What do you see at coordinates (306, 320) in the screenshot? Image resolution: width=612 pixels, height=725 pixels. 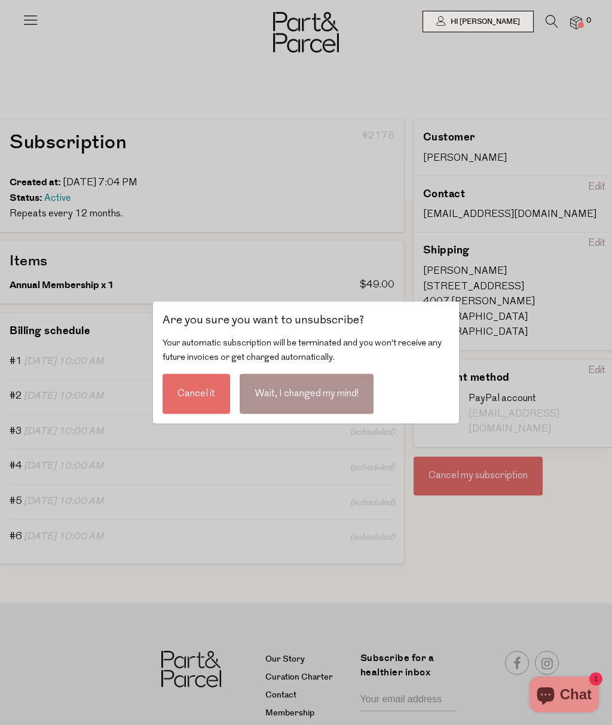 I see `div: Are you sure you want to unsubscribe?` at bounding box center [306, 320].